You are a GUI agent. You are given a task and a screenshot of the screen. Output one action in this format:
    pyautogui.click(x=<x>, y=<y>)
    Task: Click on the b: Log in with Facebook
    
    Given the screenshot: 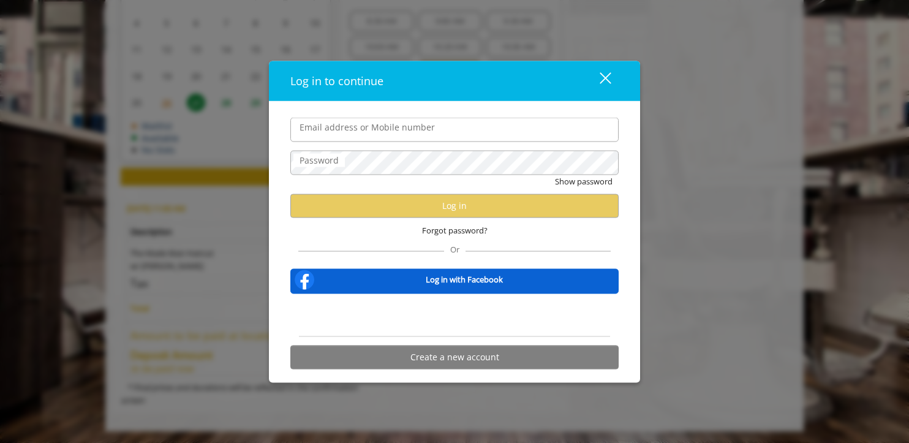 What is the action you would take?
    pyautogui.click(x=464, y=279)
    